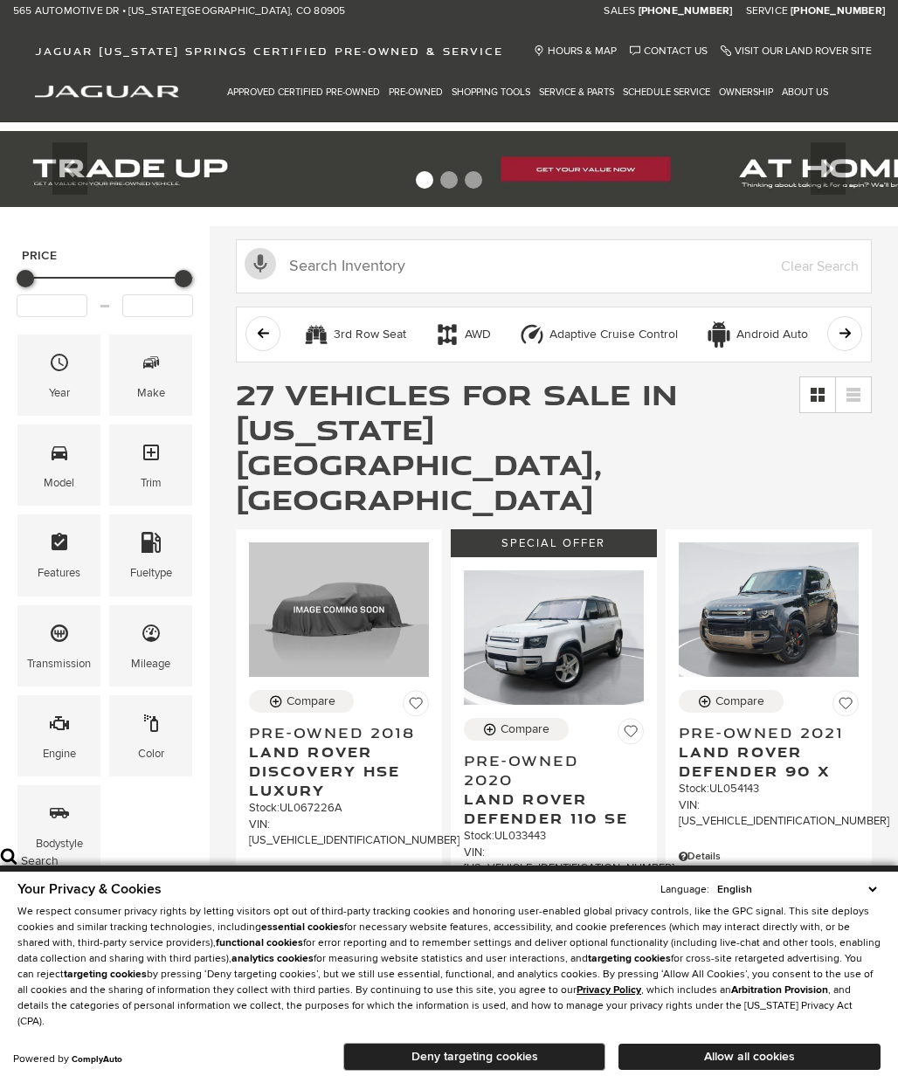  Describe the element at coordinates (620, 10) in the screenshot. I see `span: Sales` at that location.